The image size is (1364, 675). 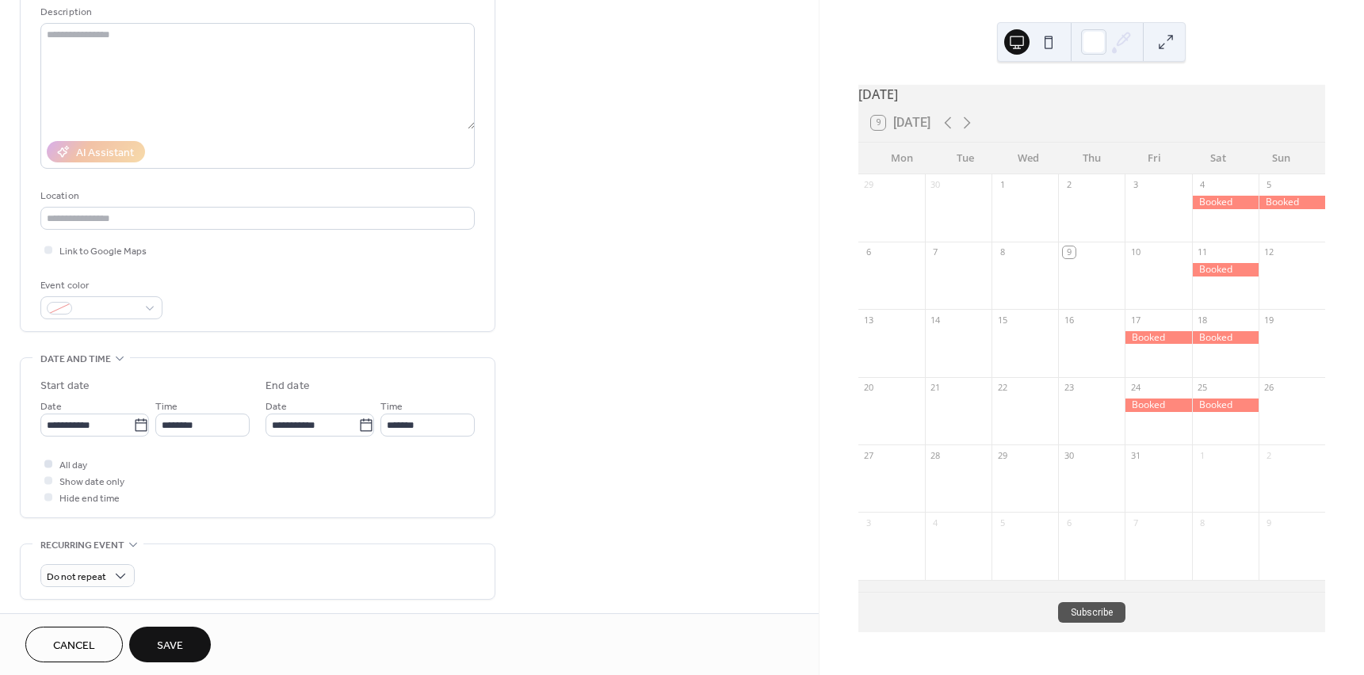 I want to click on div: 10, so click(x=1135, y=252).